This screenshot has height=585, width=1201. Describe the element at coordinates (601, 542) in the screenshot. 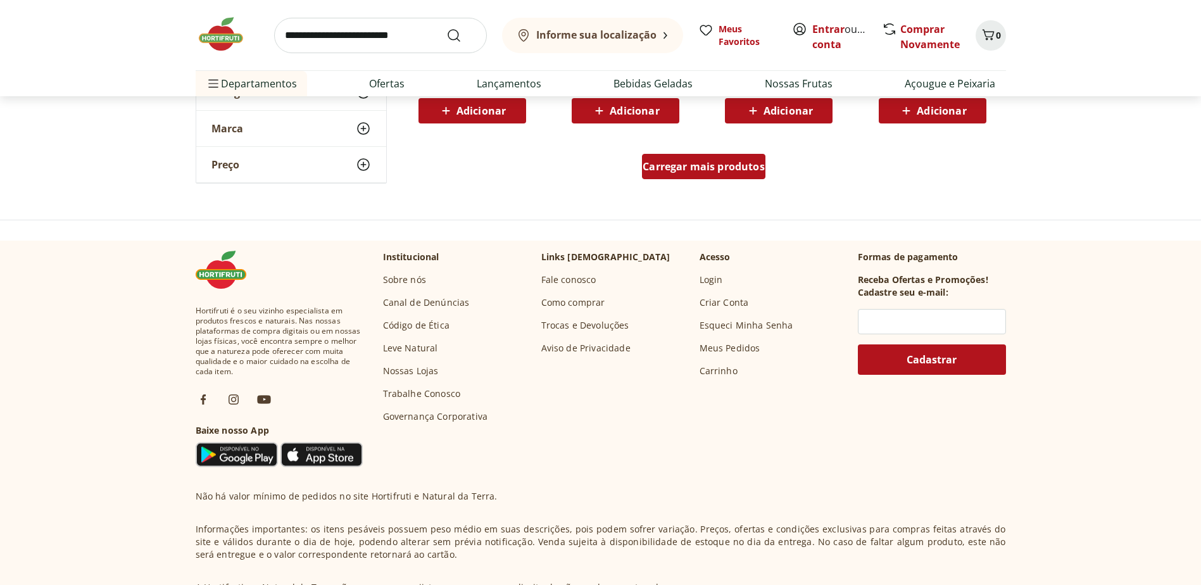

I see `p: Informações importantes: os itens pesáveis possuem peso médio em suas descrições, pois podem sofr...` at that location.